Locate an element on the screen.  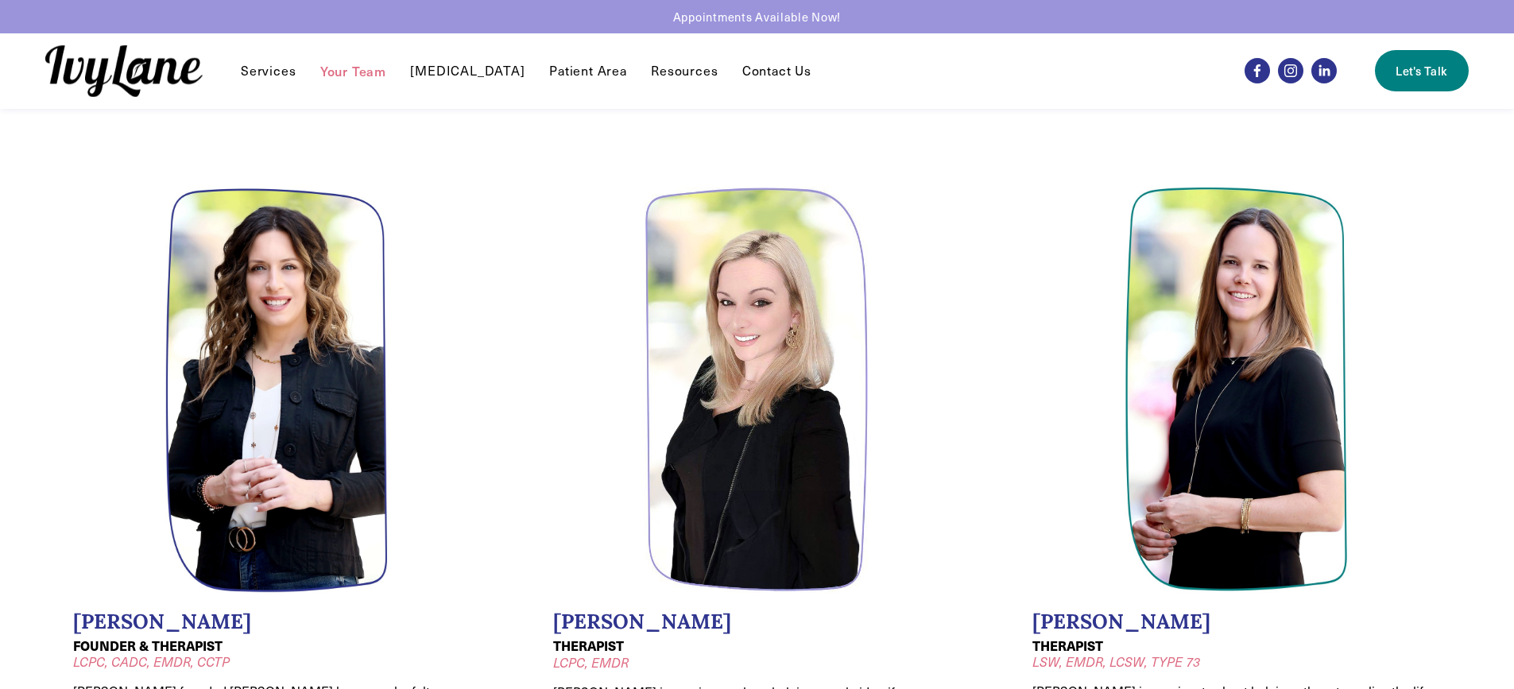
a: Patient Area is located at coordinates (588, 71).